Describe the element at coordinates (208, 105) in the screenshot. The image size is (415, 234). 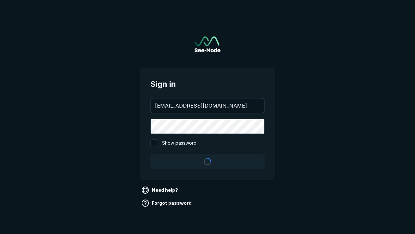
I see `input: your@email.com` at that location.